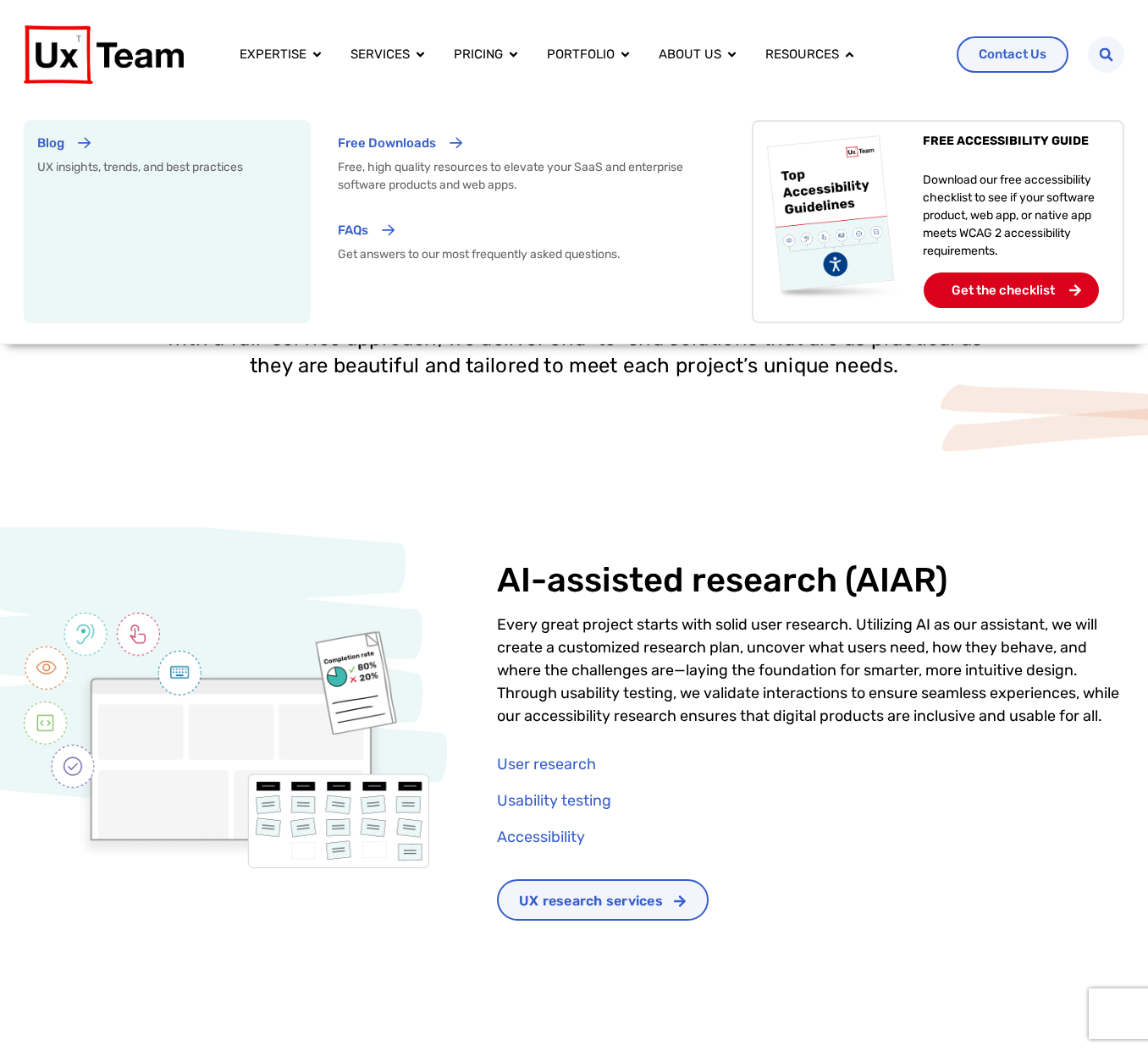 This screenshot has width=1148, height=1051. What do you see at coordinates (478, 54) in the screenshot?
I see `a: Pricing` at bounding box center [478, 54].